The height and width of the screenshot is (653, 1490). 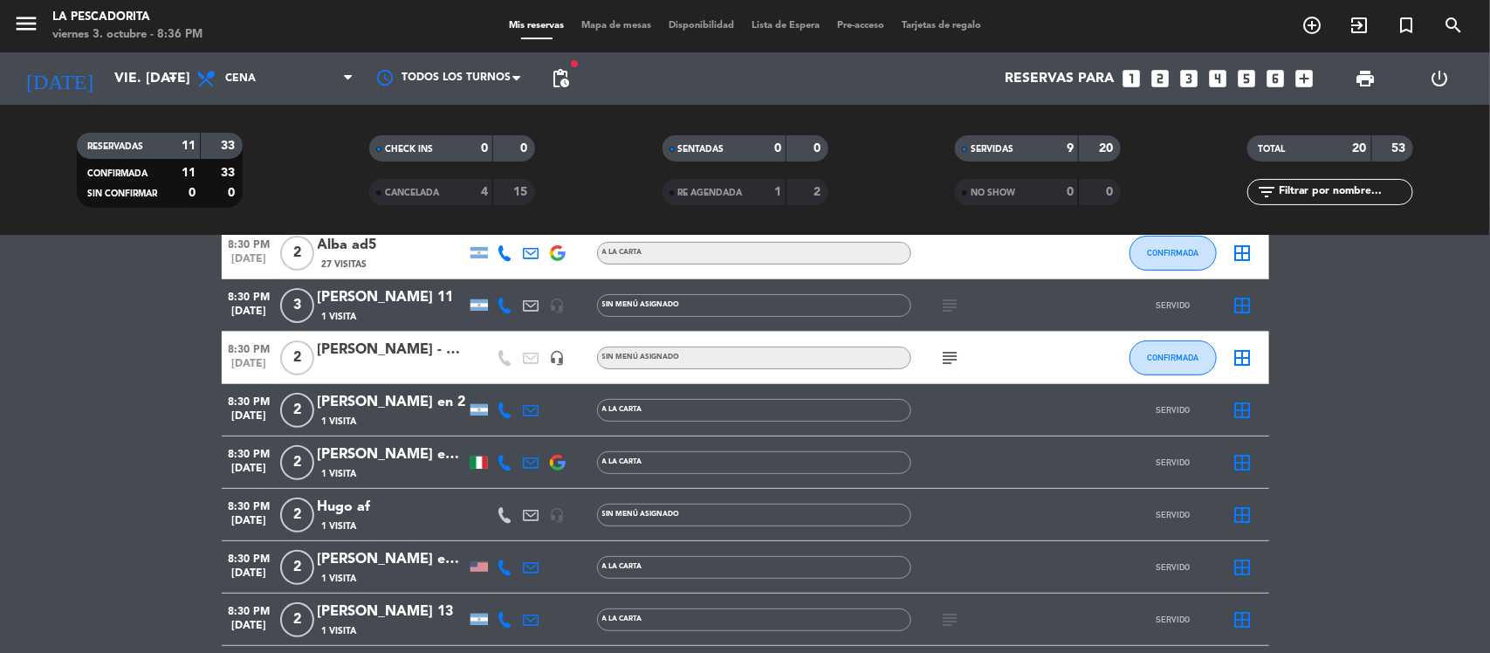 I want to click on i: looks_6, so click(x=1276, y=79).